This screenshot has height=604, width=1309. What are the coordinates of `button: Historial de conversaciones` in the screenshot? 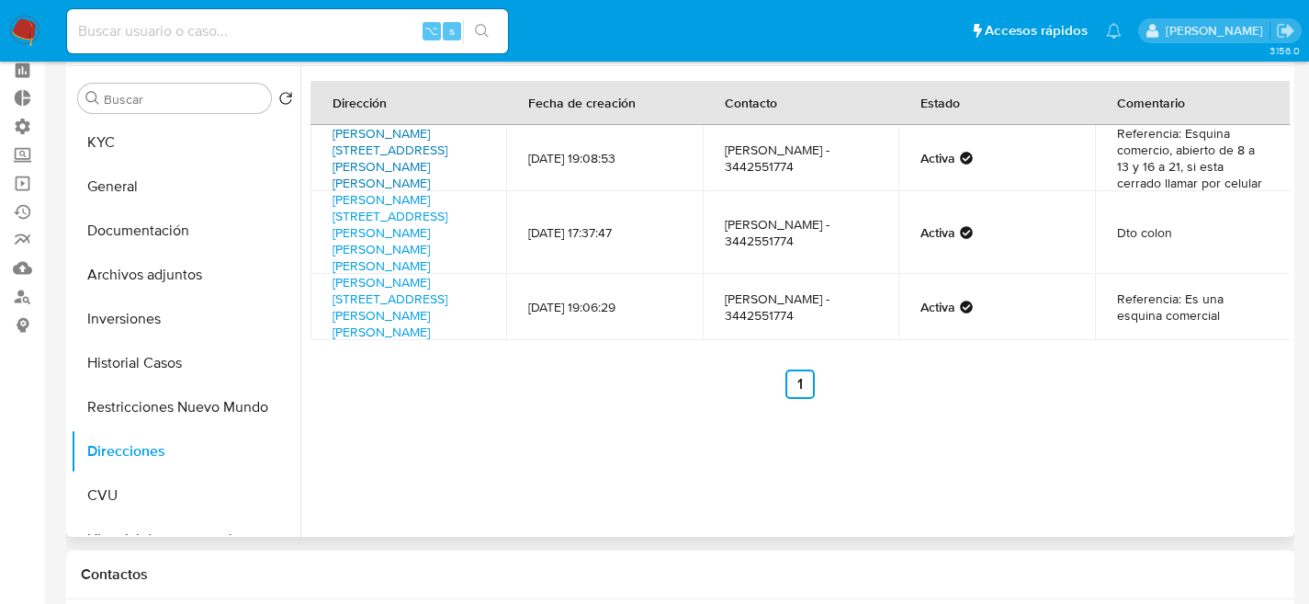 It's located at (186, 539).